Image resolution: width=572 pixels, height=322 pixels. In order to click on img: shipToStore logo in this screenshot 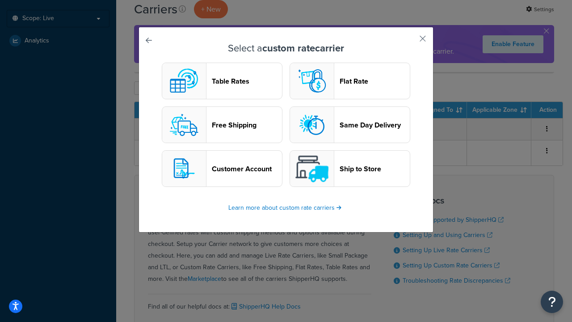, I will do `click(312, 168)`.